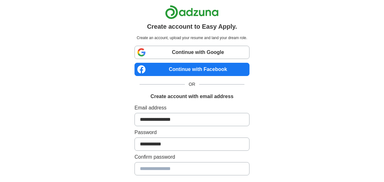 The width and height of the screenshot is (384, 182). I want to click on p: Create an account, upload your resume and land your dream role., so click(192, 38).